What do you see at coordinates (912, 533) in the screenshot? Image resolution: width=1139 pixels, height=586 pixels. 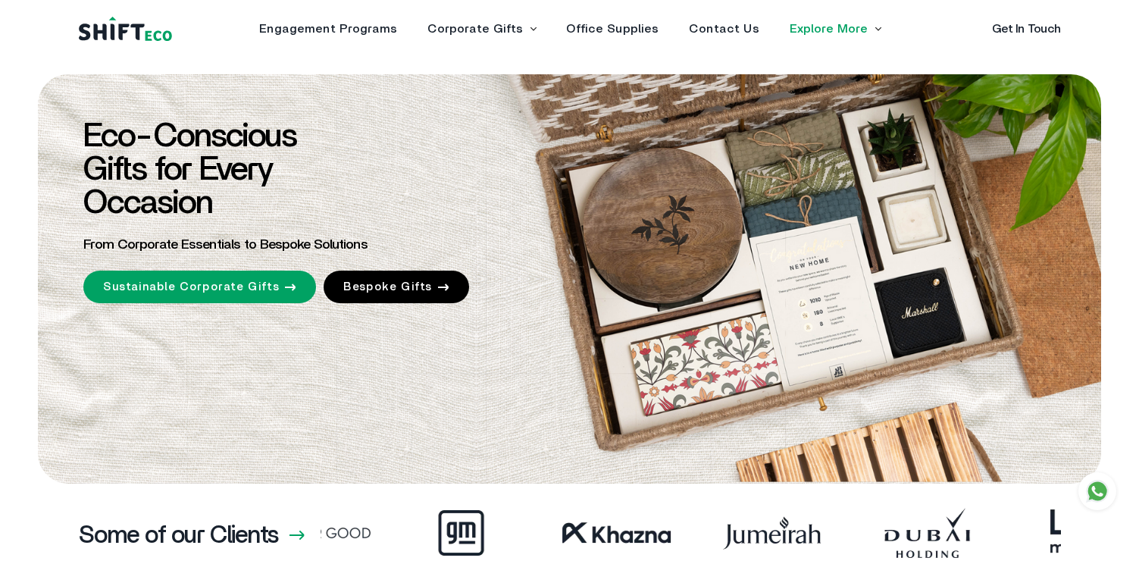 I see `img: Frame_41.webp` at bounding box center [912, 533].